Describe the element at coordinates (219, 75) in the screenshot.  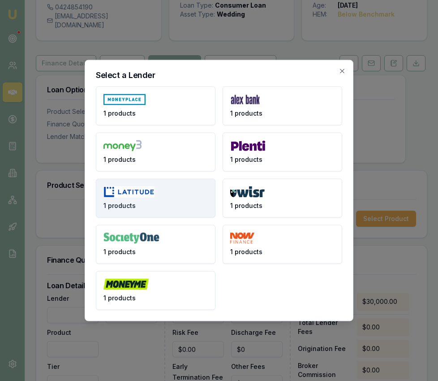
I see `h2: Select a Lender` at that location.